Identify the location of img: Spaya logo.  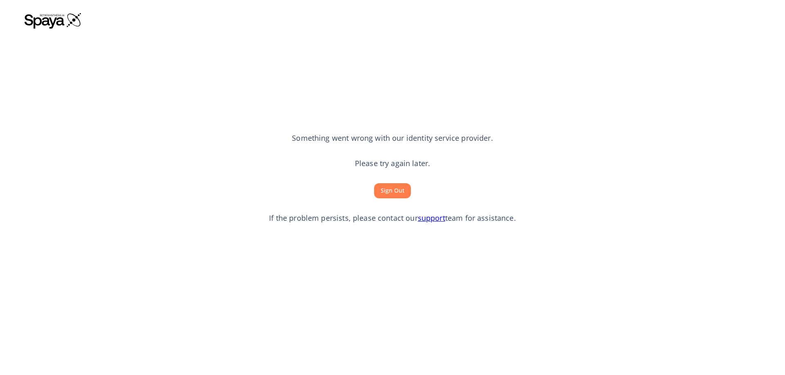
(53, 20).